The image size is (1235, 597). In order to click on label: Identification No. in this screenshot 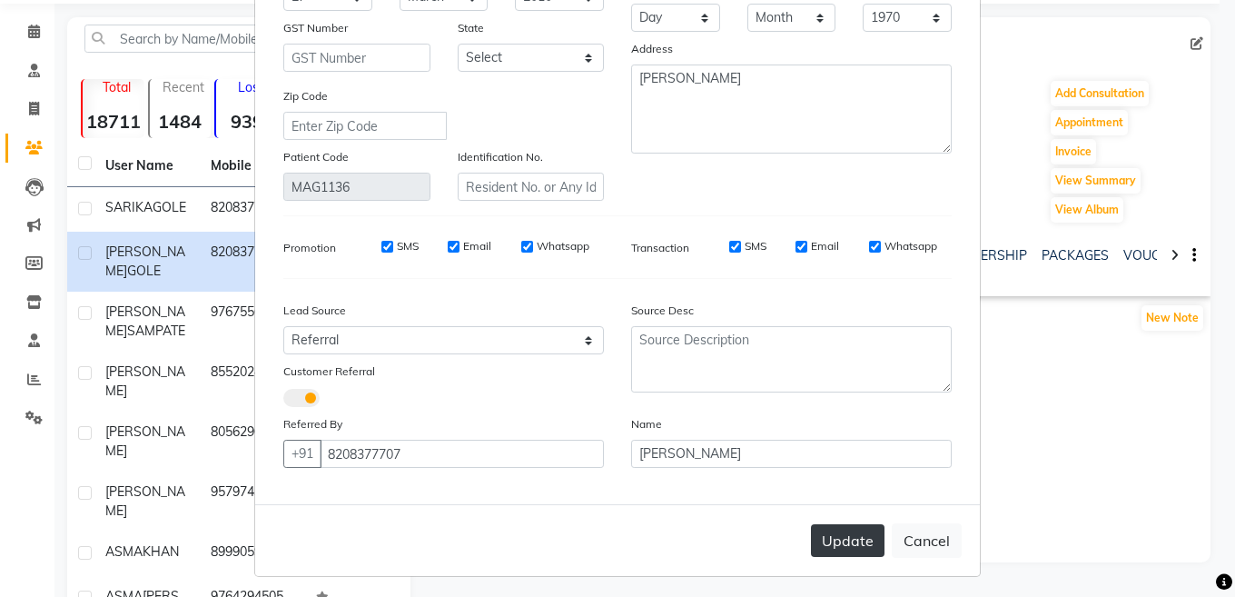, I will do `click(500, 157)`.